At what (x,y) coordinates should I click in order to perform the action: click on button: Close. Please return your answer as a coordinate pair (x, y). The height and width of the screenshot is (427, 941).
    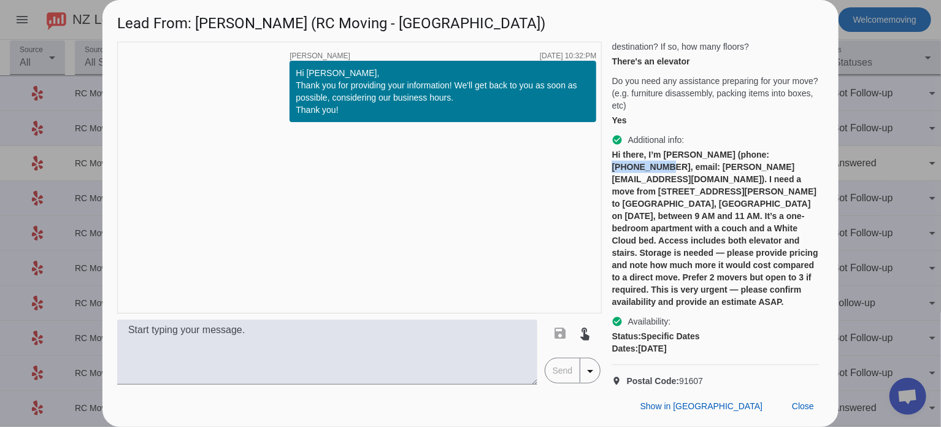
    Looking at the image, I should click on (803, 406).